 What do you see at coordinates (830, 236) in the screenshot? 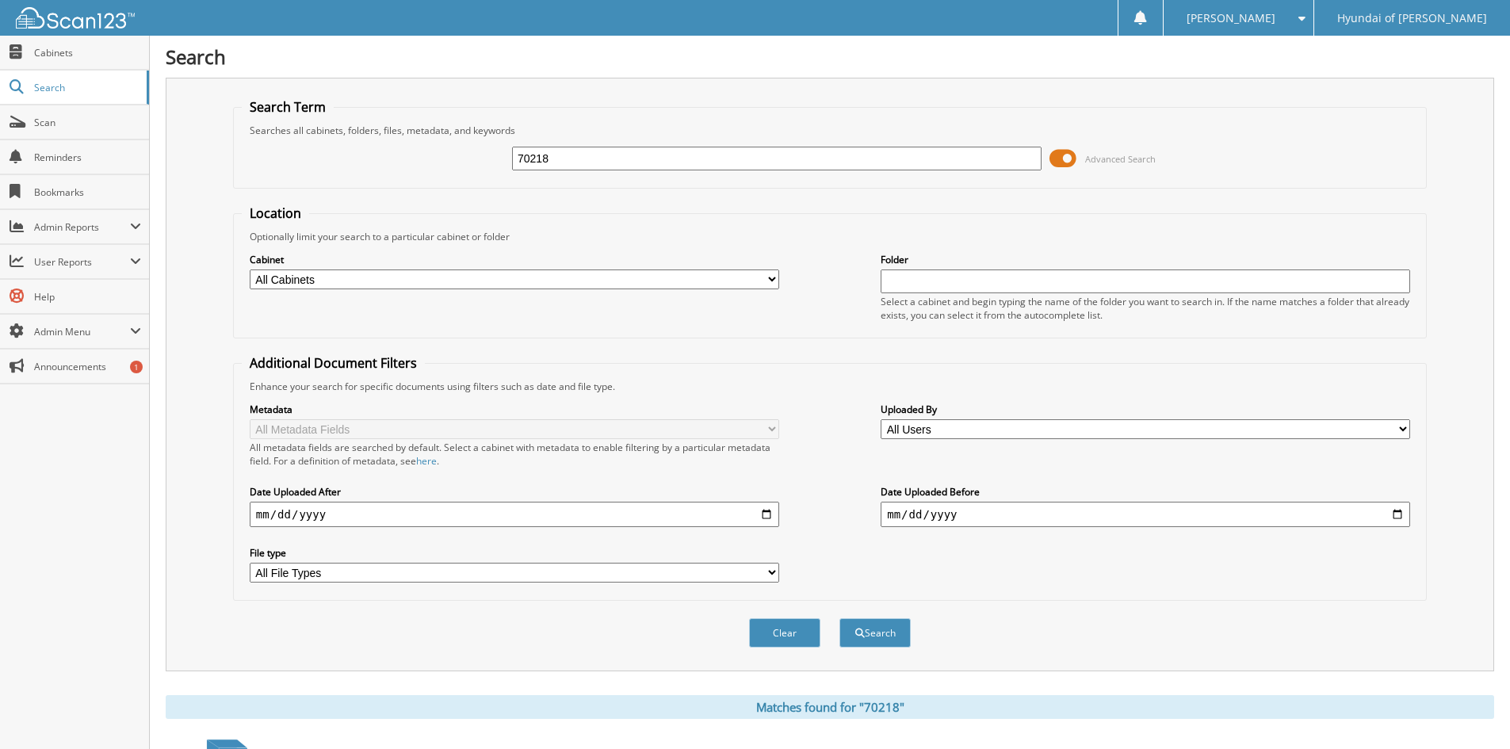
I see `div: Optionally limit your search to a particular cabinet or folder` at bounding box center [830, 236].